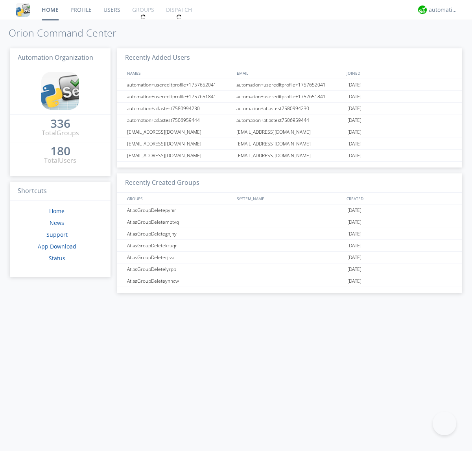 Image resolution: width=472 pixels, height=451 pixels. Describe the element at coordinates (289, 73) in the screenshot. I see `div: EMAIL` at that location.